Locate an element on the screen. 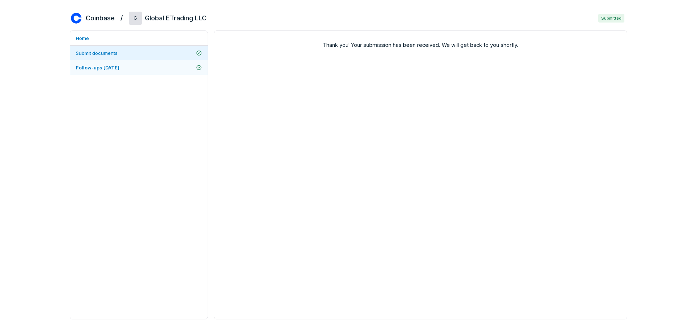  h2: Coinbase is located at coordinates (100, 18).